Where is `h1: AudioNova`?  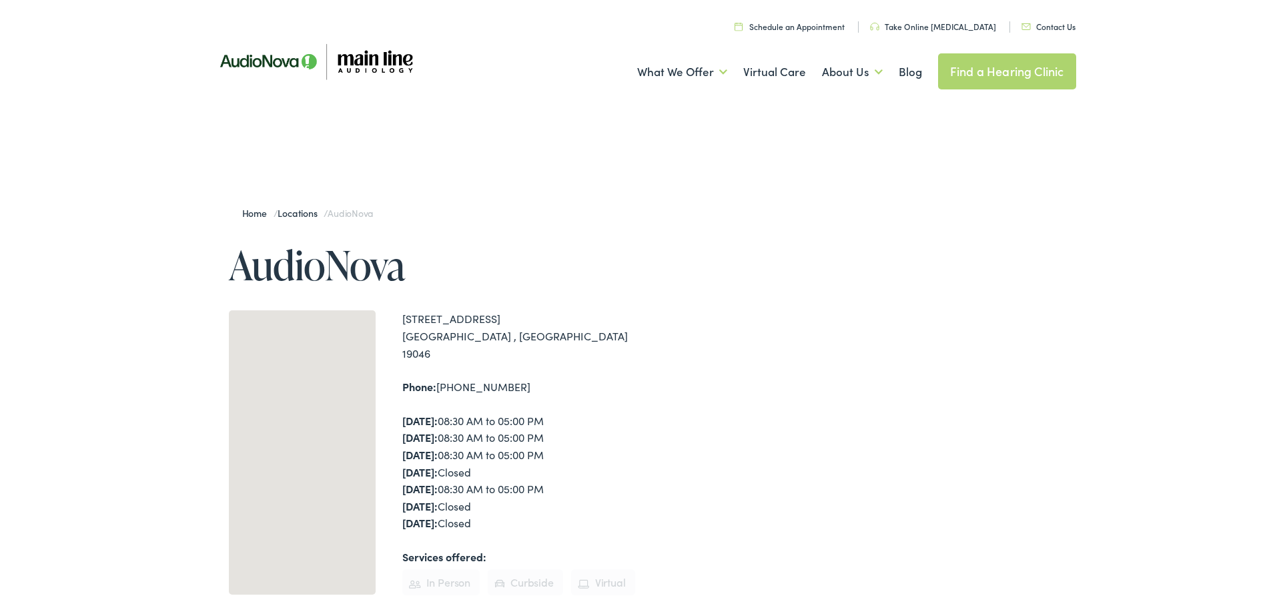 h1: AudioNova is located at coordinates (432, 265).